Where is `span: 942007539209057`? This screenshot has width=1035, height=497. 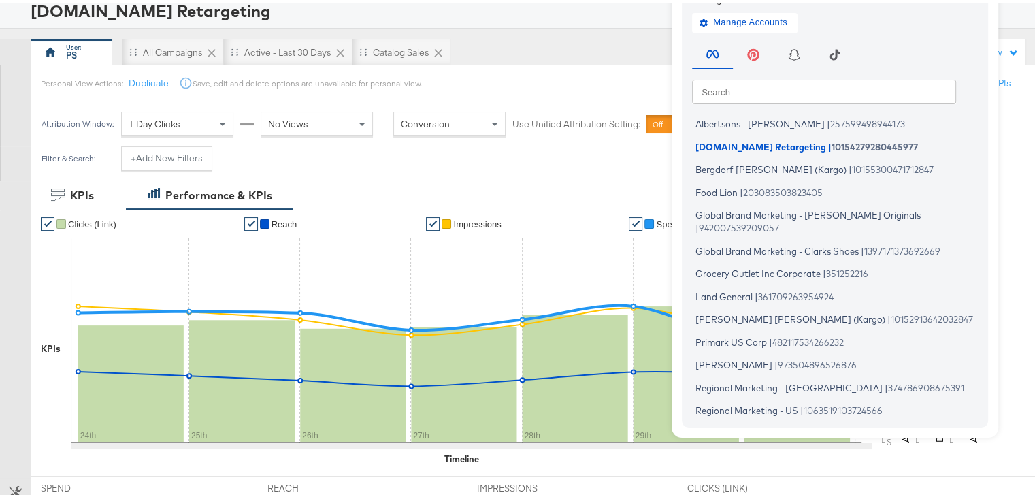 span: 942007539209057 is located at coordinates (739, 225).